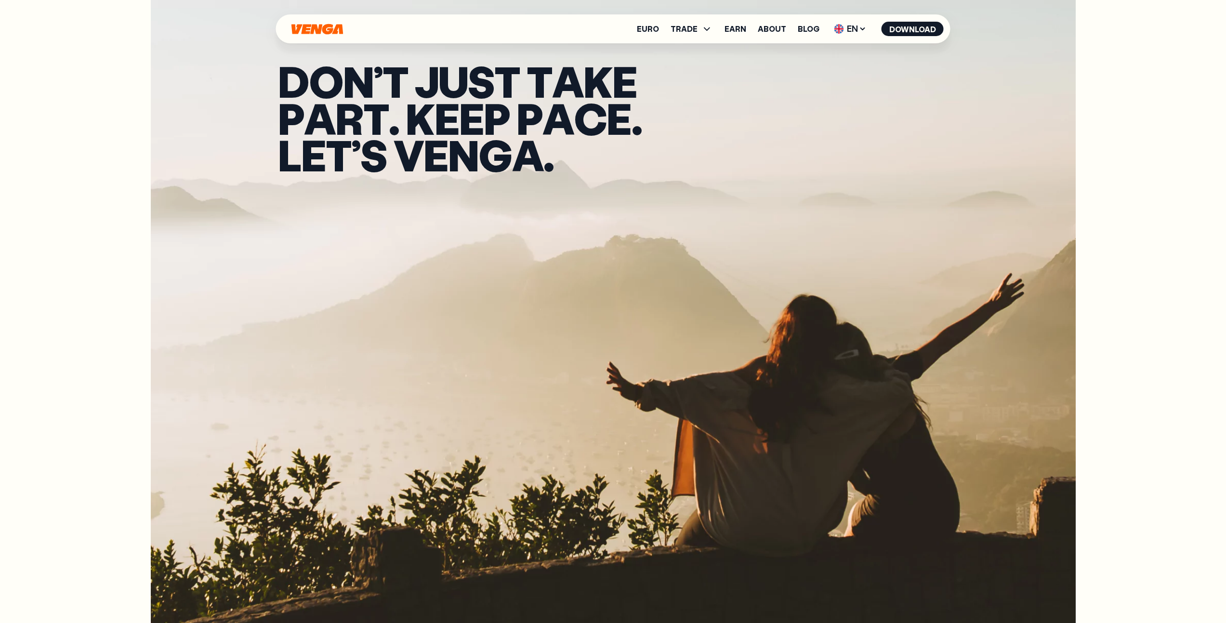 Image resolution: width=1226 pixels, height=623 pixels. Describe the element at coordinates (912, 29) in the screenshot. I see `button: Download` at that location.